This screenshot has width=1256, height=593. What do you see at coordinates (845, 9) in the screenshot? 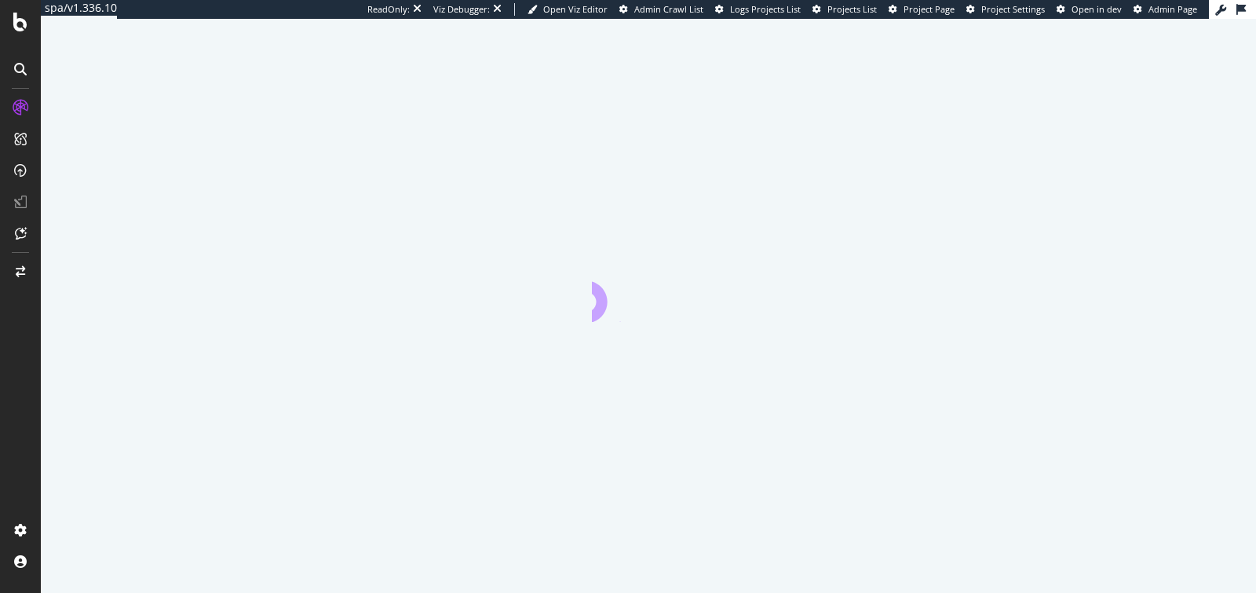
I see `a: Projects List` at bounding box center [845, 9].